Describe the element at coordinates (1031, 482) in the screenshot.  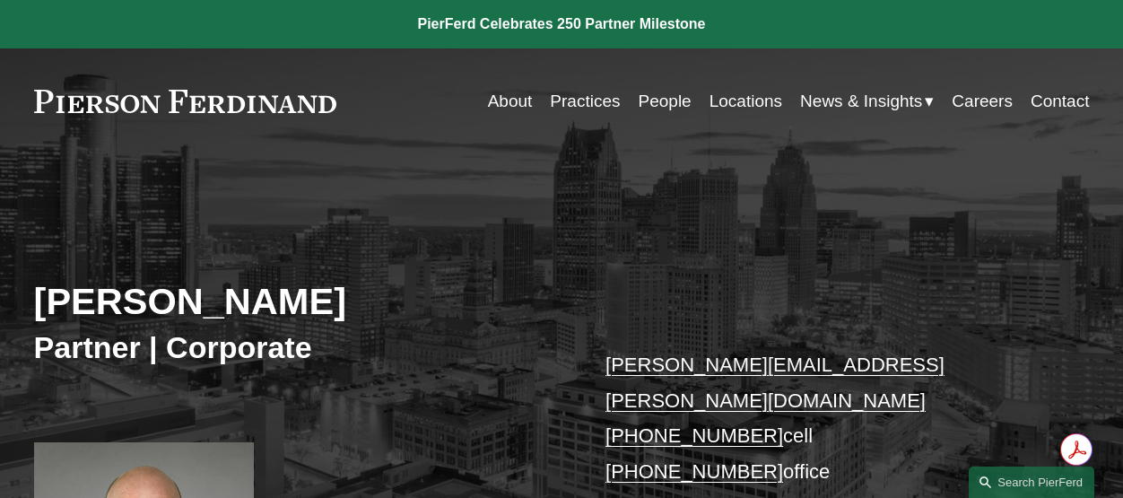
I see `a: Search this site` at that location.